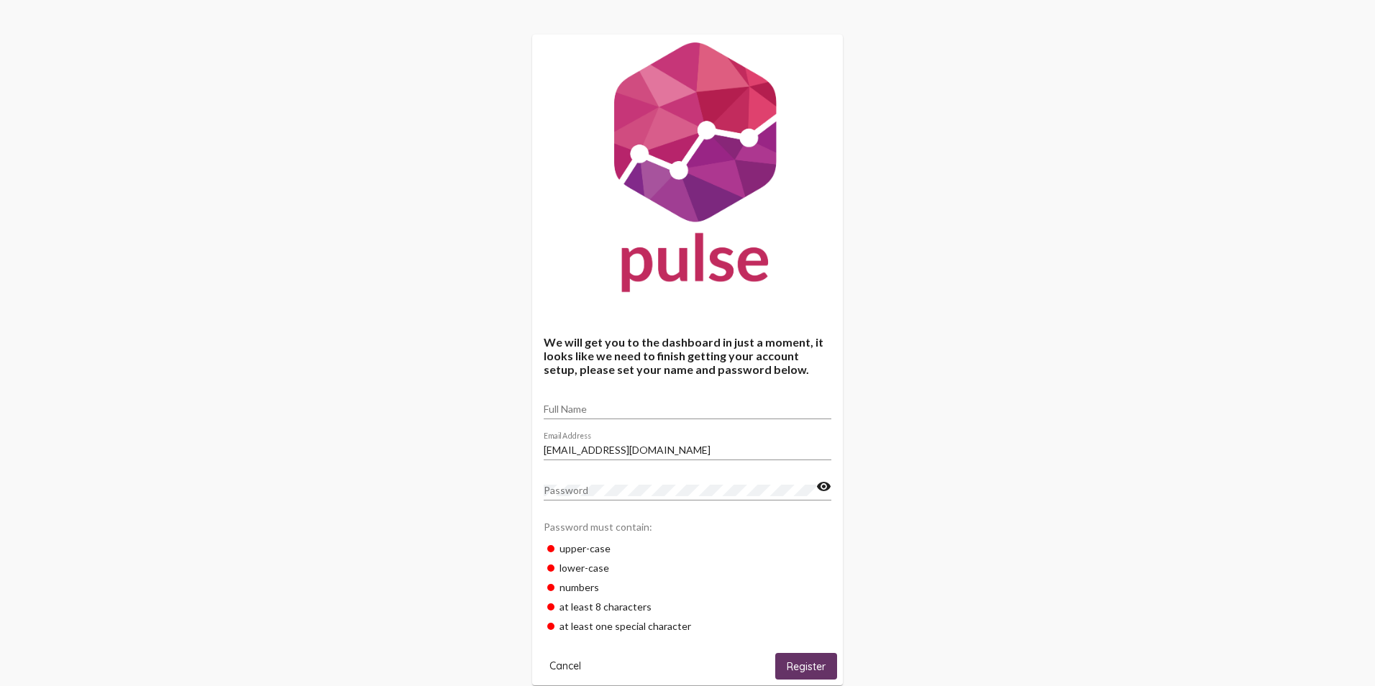 This screenshot has width=1375, height=686. What do you see at coordinates (806, 666) in the screenshot?
I see `button: Register` at bounding box center [806, 666].